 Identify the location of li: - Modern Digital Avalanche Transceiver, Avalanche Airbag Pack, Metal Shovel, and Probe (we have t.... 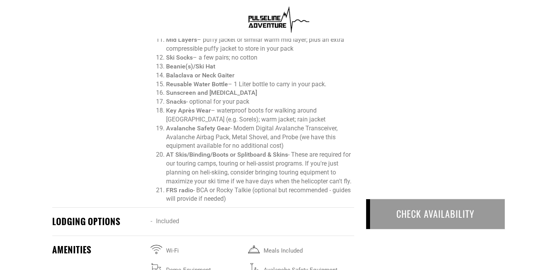
(260, 137).